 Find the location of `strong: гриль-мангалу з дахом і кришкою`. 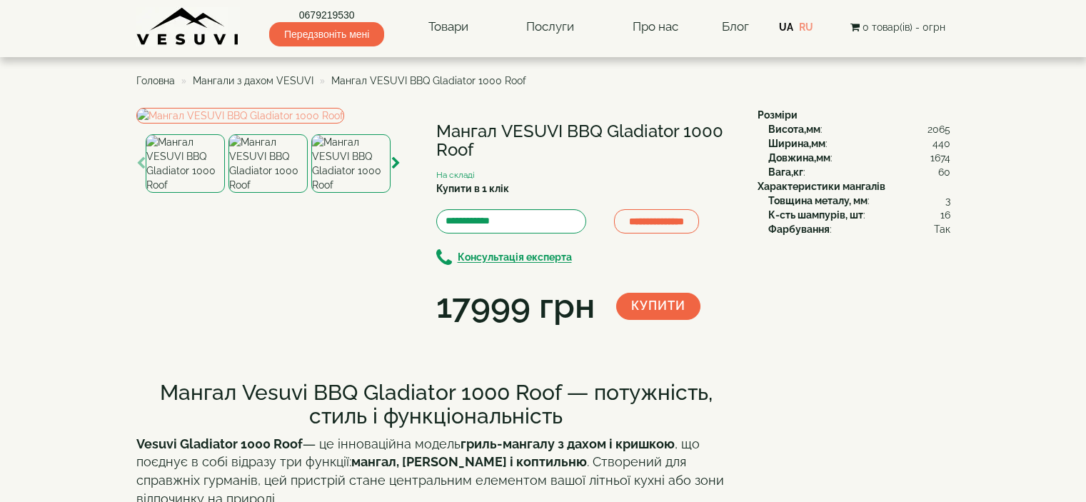

strong: гриль-мангалу з дахом і кришкою is located at coordinates (568, 443).